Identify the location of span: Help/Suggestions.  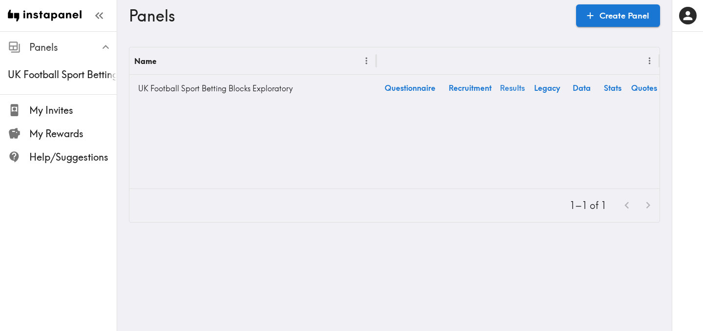
(73, 157).